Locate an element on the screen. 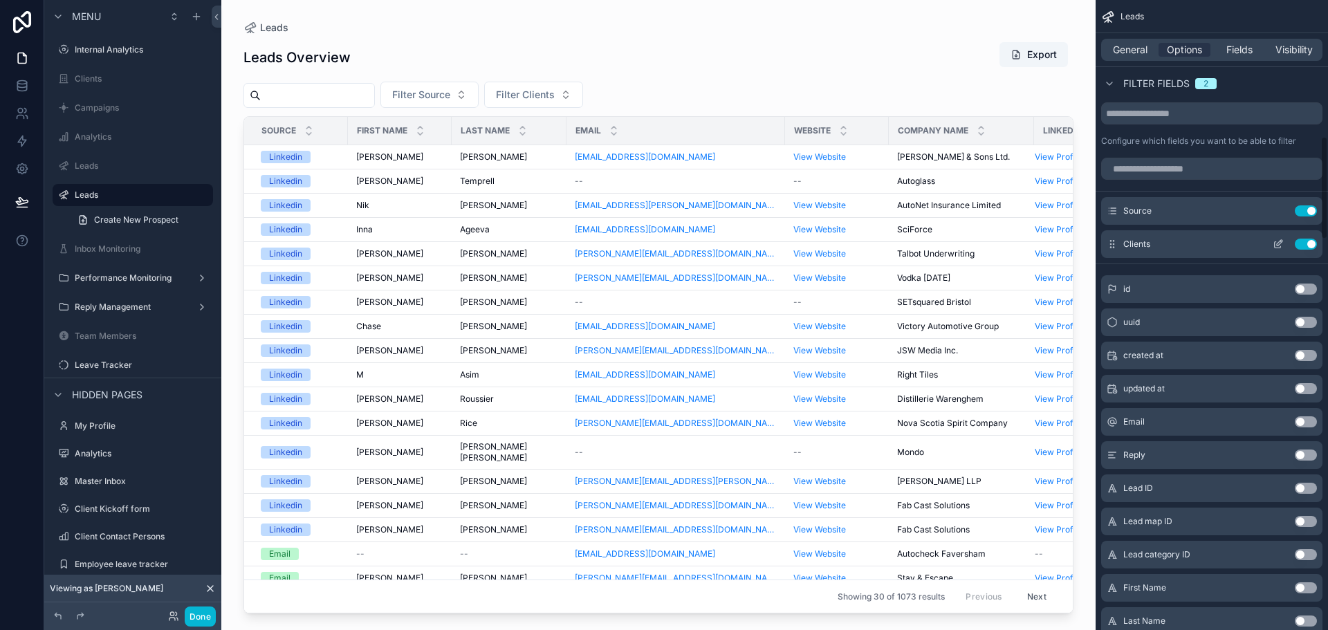  a: Email is located at coordinates (300, 554).